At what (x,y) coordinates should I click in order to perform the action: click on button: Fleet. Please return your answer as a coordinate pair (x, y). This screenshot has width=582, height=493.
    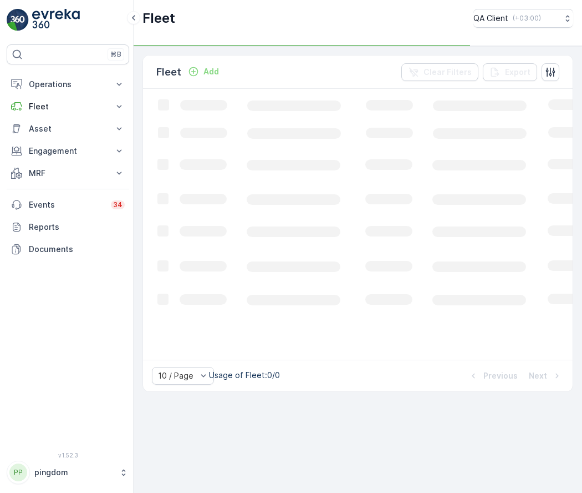
    Looking at the image, I should click on (68, 106).